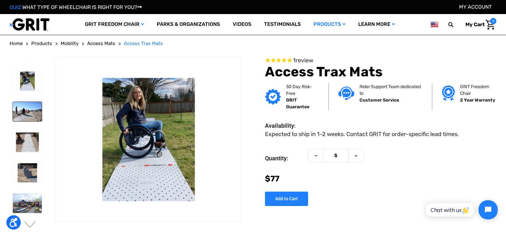 The height and width of the screenshot is (236, 506). What do you see at coordinates (302, 90) in the screenshot?
I see `p: 30 Day Risk-Free` at bounding box center [302, 90].